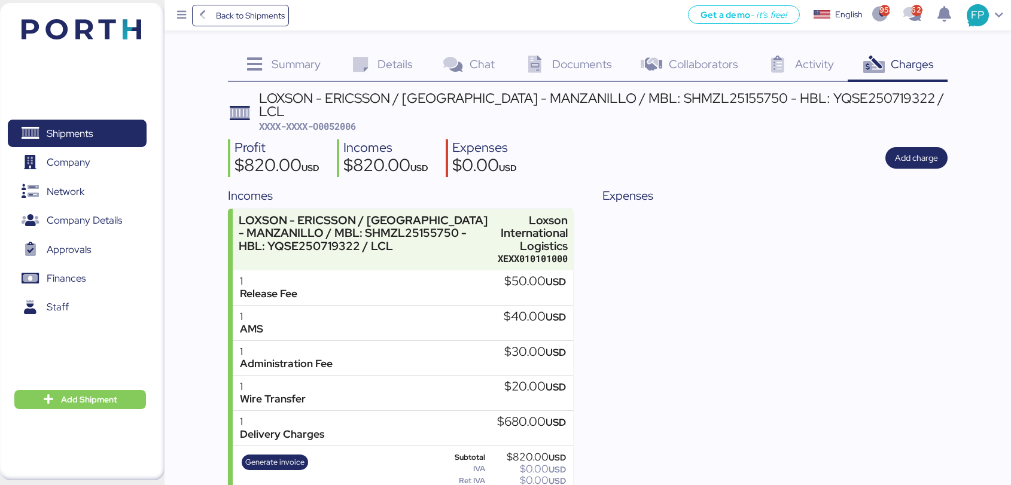  I want to click on div: Release Fee, so click(269, 294).